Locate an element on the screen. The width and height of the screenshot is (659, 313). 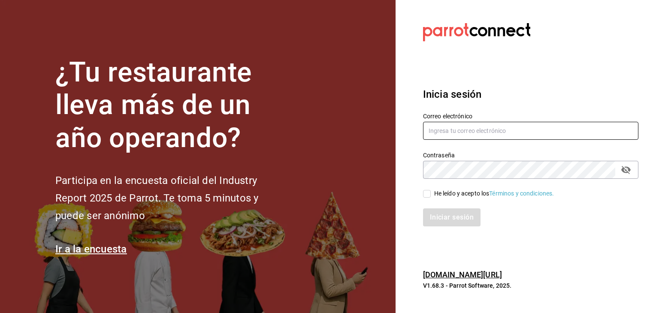
a: Ir a la encuesta is located at coordinates (91, 249).